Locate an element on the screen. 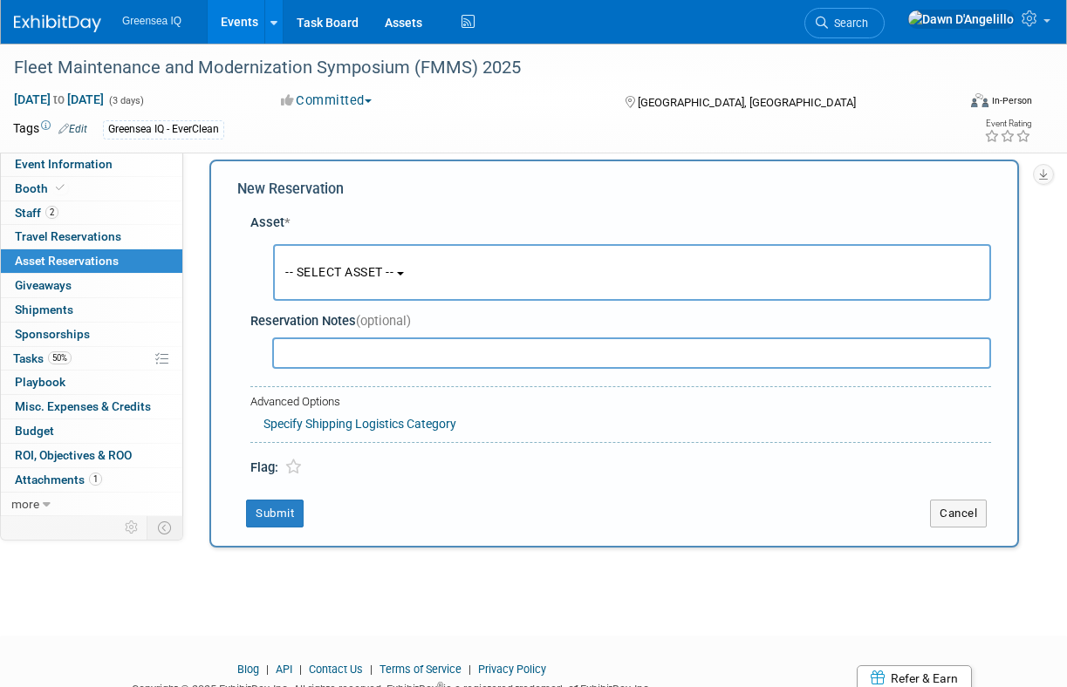 The height and width of the screenshot is (687, 1067). button: Cancel is located at coordinates (958, 514).